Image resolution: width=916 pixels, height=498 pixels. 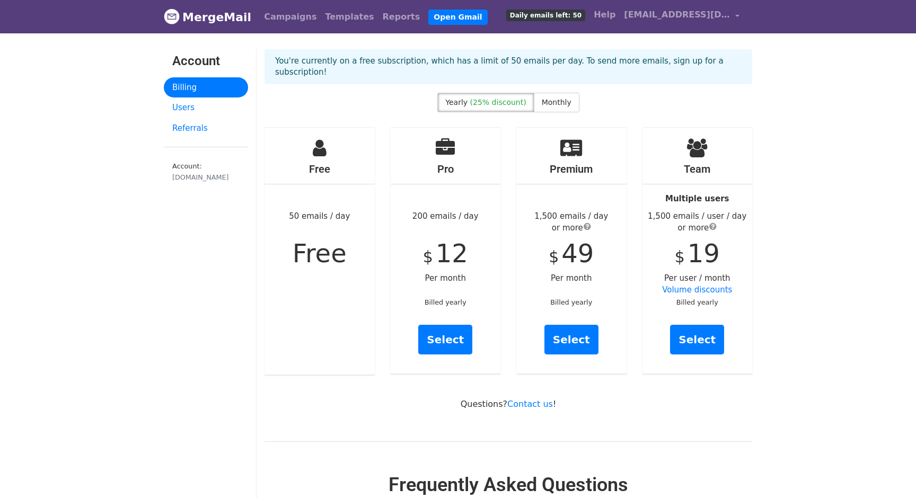 What do you see at coordinates (530, 404) in the screenshot?
I see `a: Contact us` at bounding box center [530, 404].